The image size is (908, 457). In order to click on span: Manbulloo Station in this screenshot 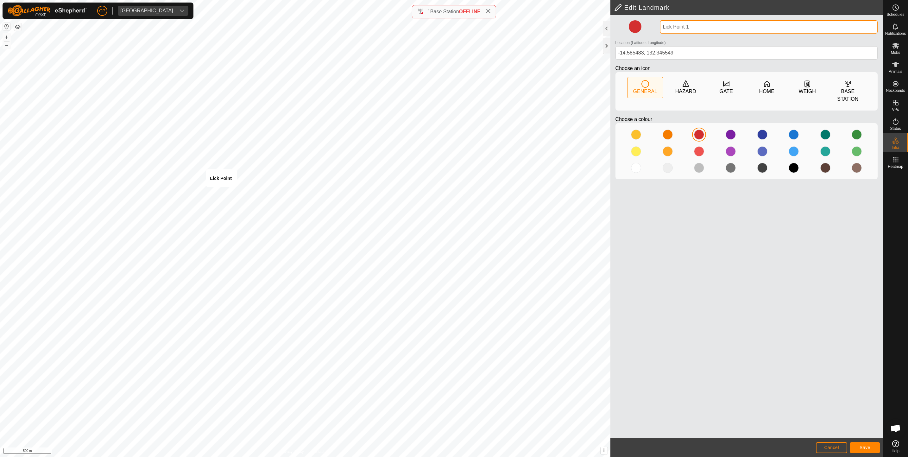, I will do `click(147, 11)`.